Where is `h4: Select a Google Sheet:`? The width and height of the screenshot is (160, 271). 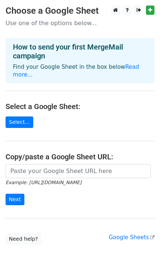 h4: Select a Google Sheet: is located at coordinates (80, 107).